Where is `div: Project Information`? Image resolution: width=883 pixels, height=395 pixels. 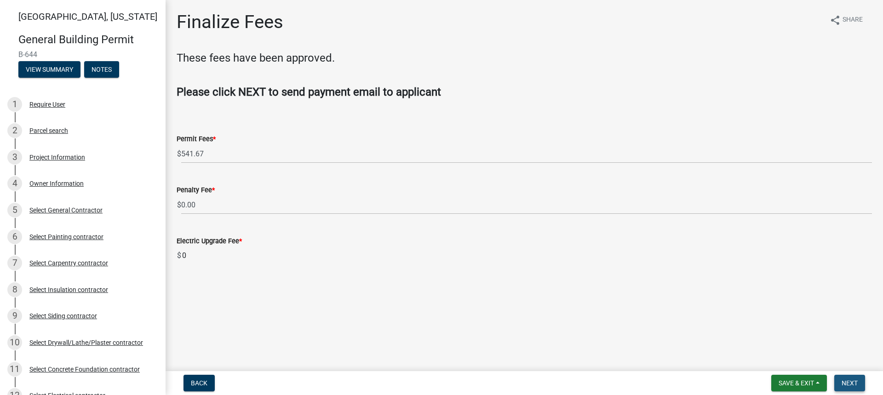
div: Project Information is located at coordinates (57, 157).